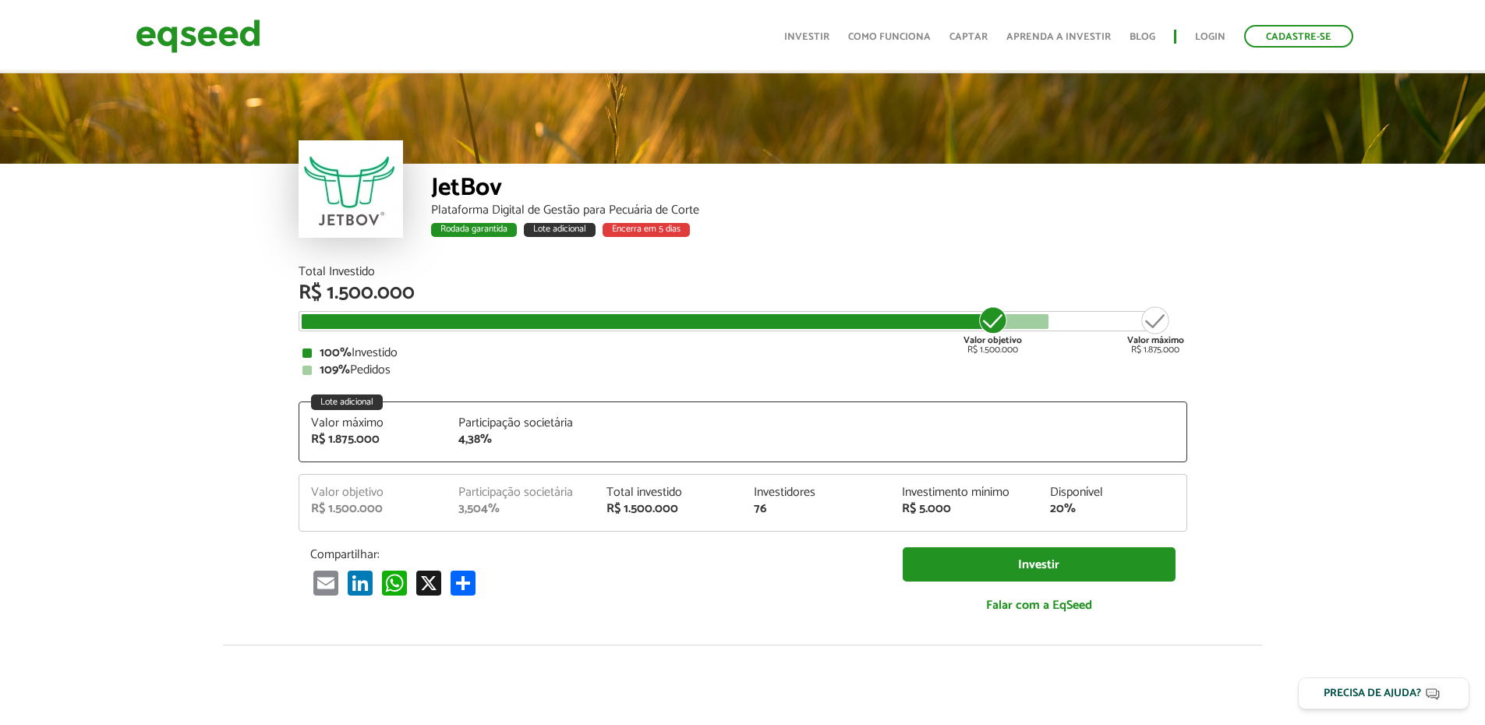 This screenshot has height=725, width=1485. What do you see at coordinates (1112, 509) in the screenshot?
I see `div: 20%` at bounding box center [1112, 509].